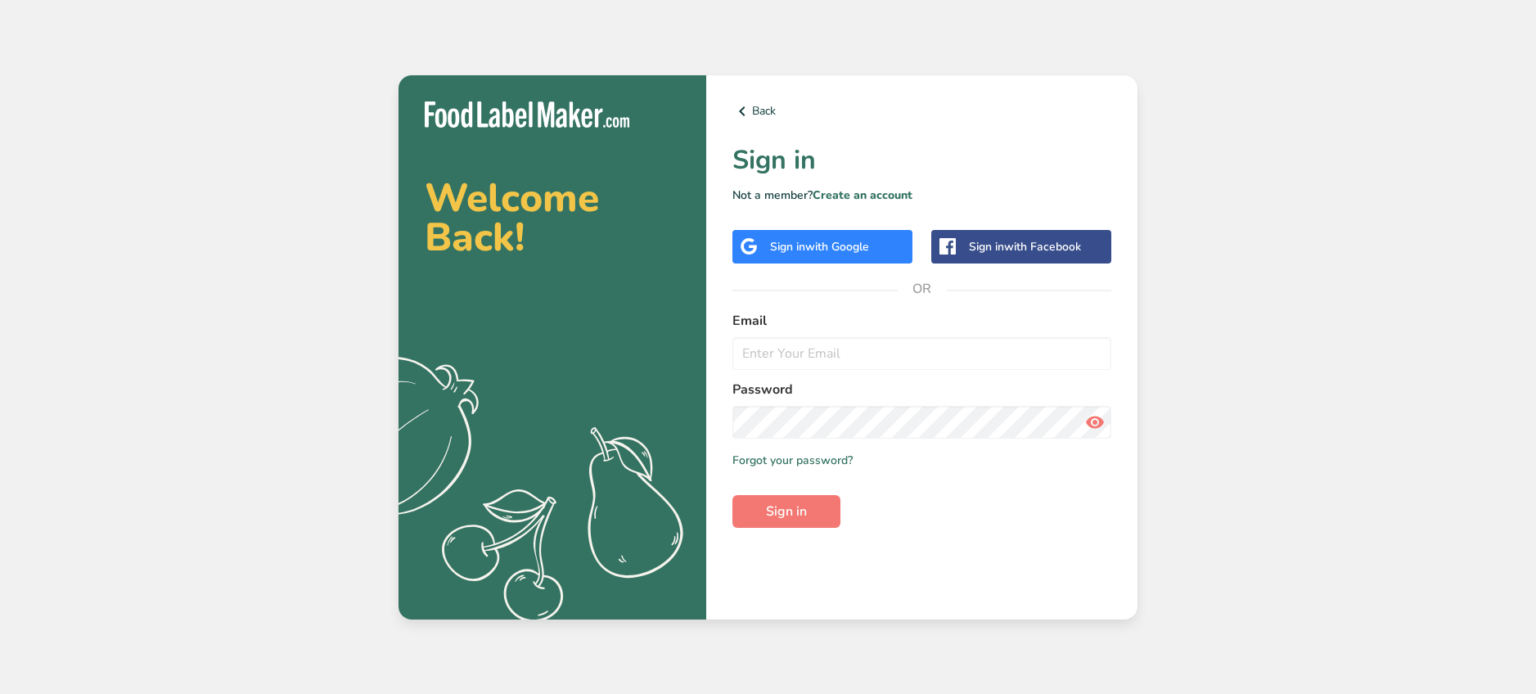 The image size is (1536, 694). Describe the element at coordinates (862, 195) in the screenshot. I see `a: Create an account` at that location.